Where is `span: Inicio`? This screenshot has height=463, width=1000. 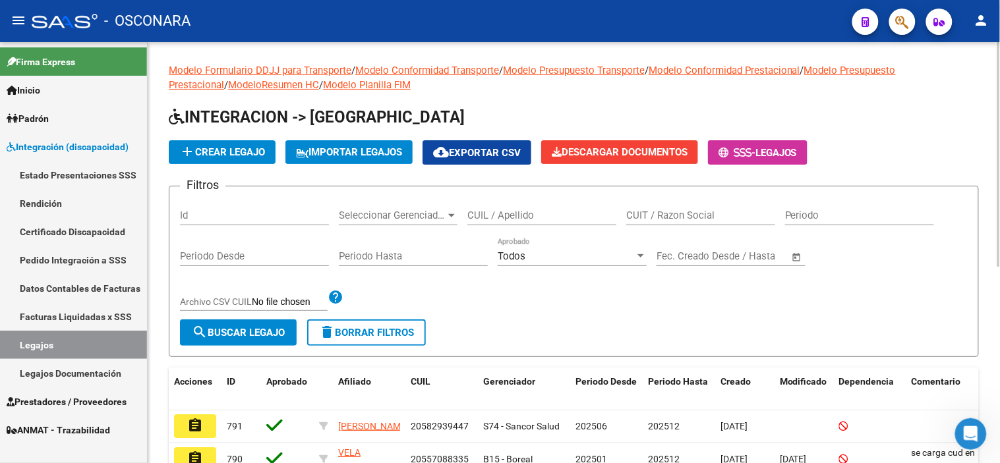
span: Inicio is located at coordinates (23, 90).